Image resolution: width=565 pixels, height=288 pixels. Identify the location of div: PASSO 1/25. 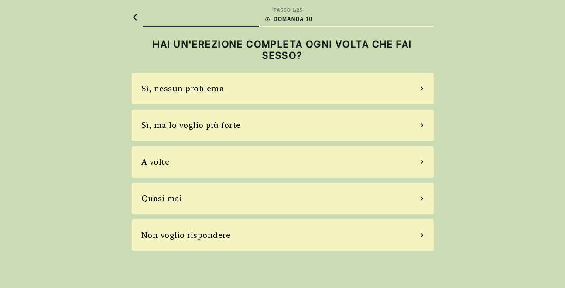
(288, 10).